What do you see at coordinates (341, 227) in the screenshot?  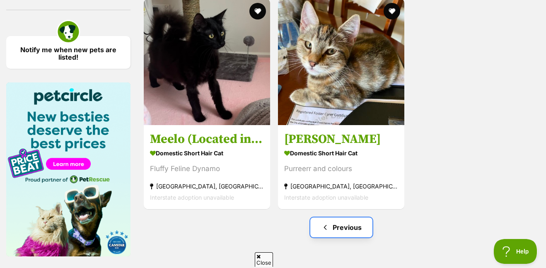 I see `a: Previous page` at bounding box center [341, 227].